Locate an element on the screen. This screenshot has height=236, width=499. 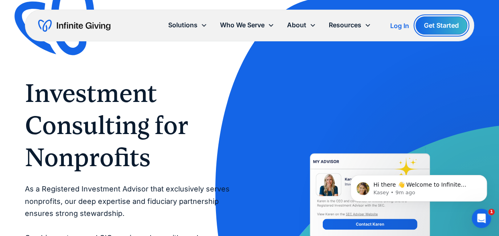
a: Log In is located at coordinates (399, 26).